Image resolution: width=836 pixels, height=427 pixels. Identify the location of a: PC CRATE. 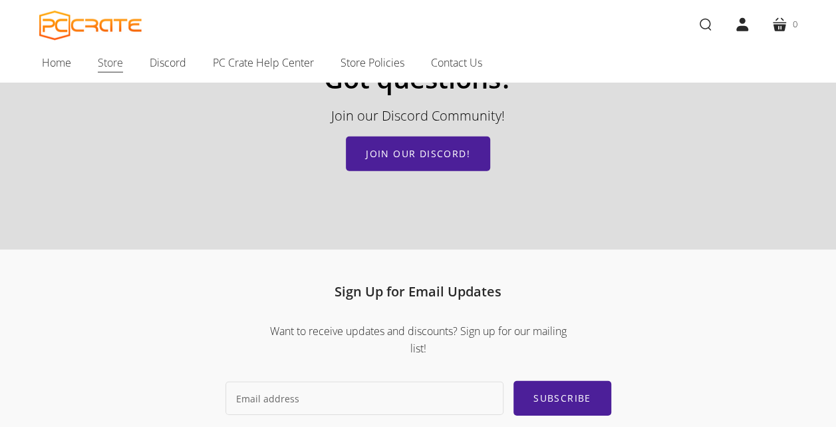
(90, 25).